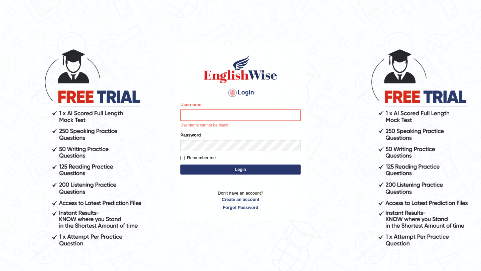 This screenshot has width=481, height=271. What do you see at coordinates (241, 170) in the screenshot?
I see `button: Login` at bounding box center [241, 170].